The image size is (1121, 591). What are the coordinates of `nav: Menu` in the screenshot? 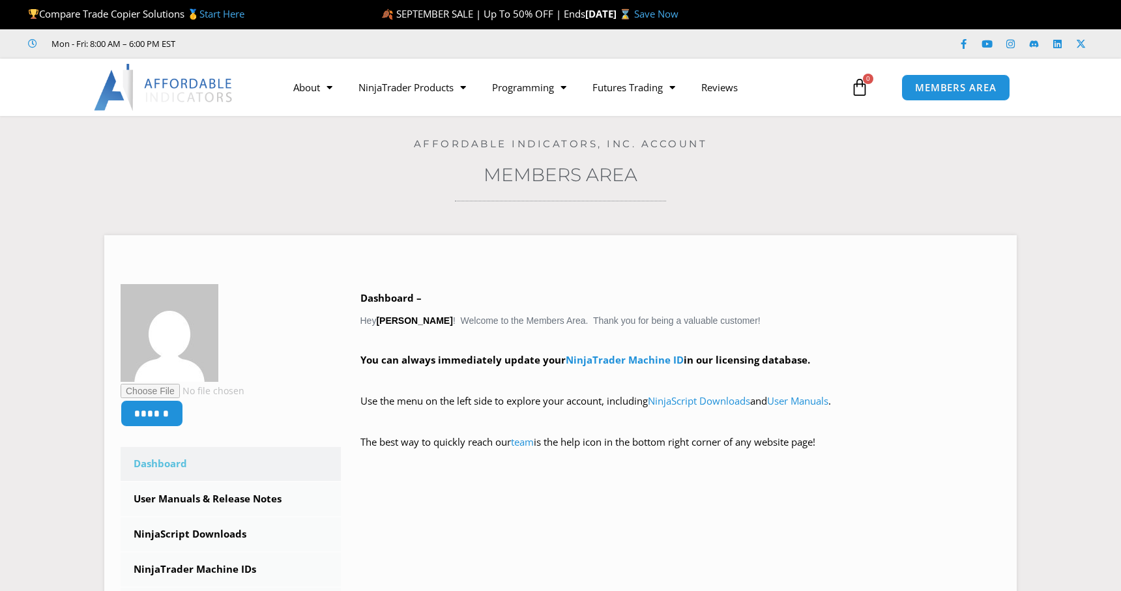 It's located at (564, 87).